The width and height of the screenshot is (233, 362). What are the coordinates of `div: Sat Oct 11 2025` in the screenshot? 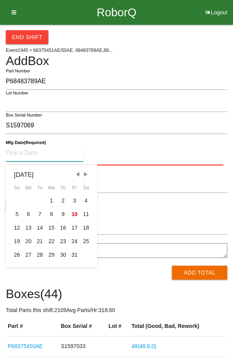 It's located at (86, 214).